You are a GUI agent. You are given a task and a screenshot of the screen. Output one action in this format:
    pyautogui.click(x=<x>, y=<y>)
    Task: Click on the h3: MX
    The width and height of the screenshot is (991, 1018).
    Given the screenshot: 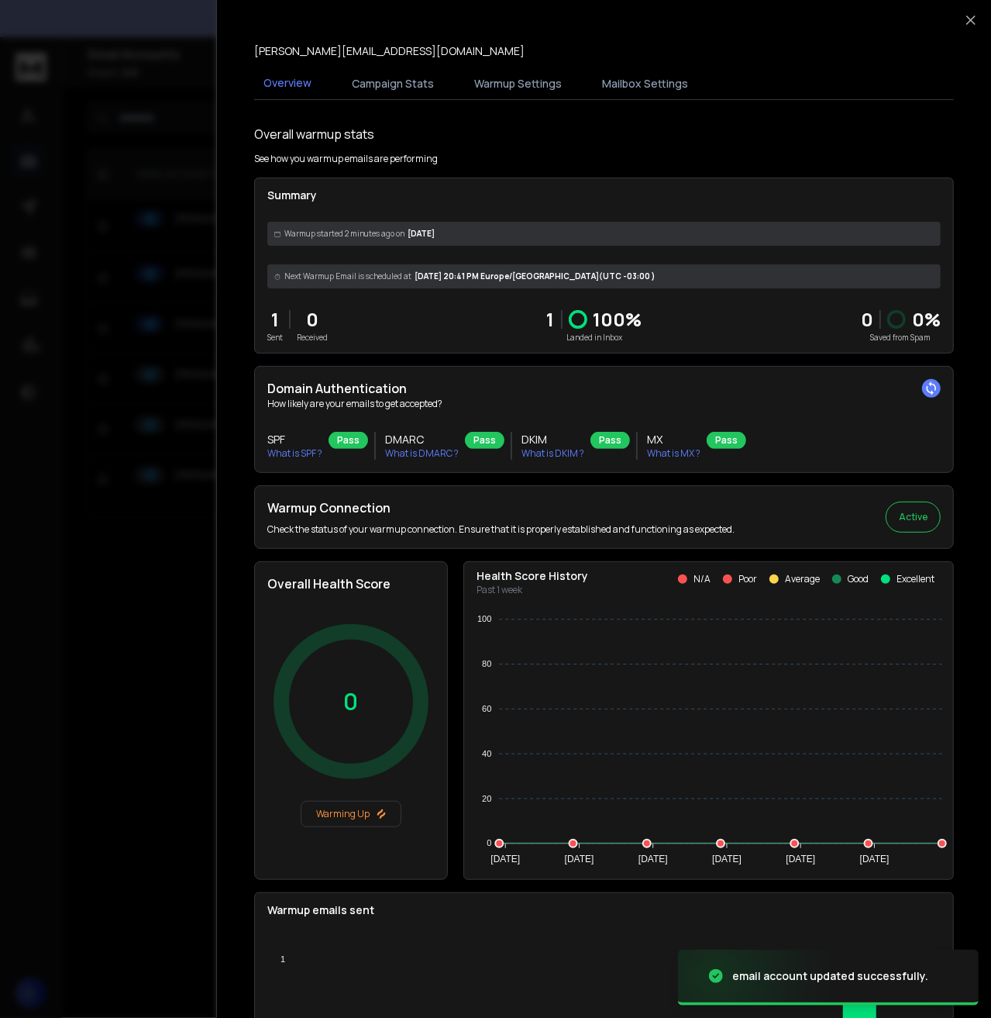 What is the action you would take?
    pyautogui.click(x=673, y=439)
    